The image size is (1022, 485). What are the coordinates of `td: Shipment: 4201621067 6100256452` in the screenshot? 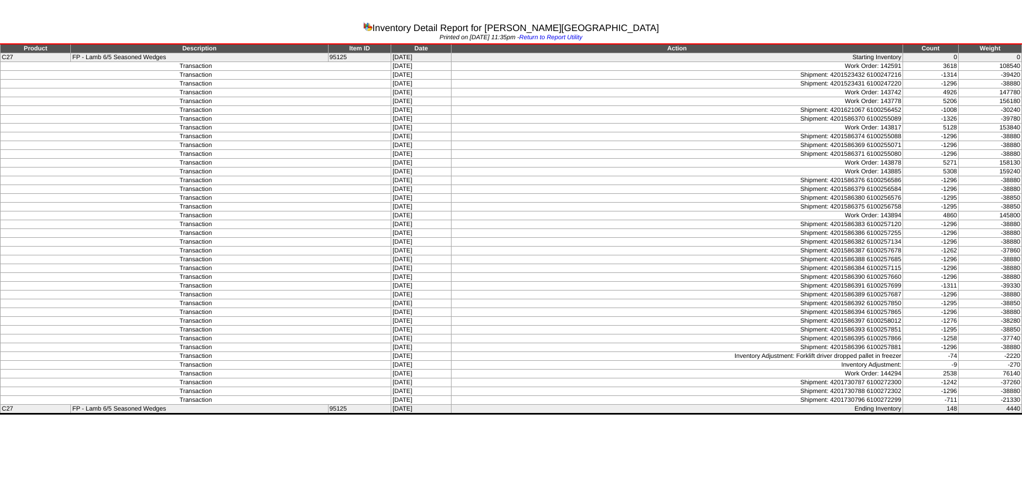 It's located at (676, 110).